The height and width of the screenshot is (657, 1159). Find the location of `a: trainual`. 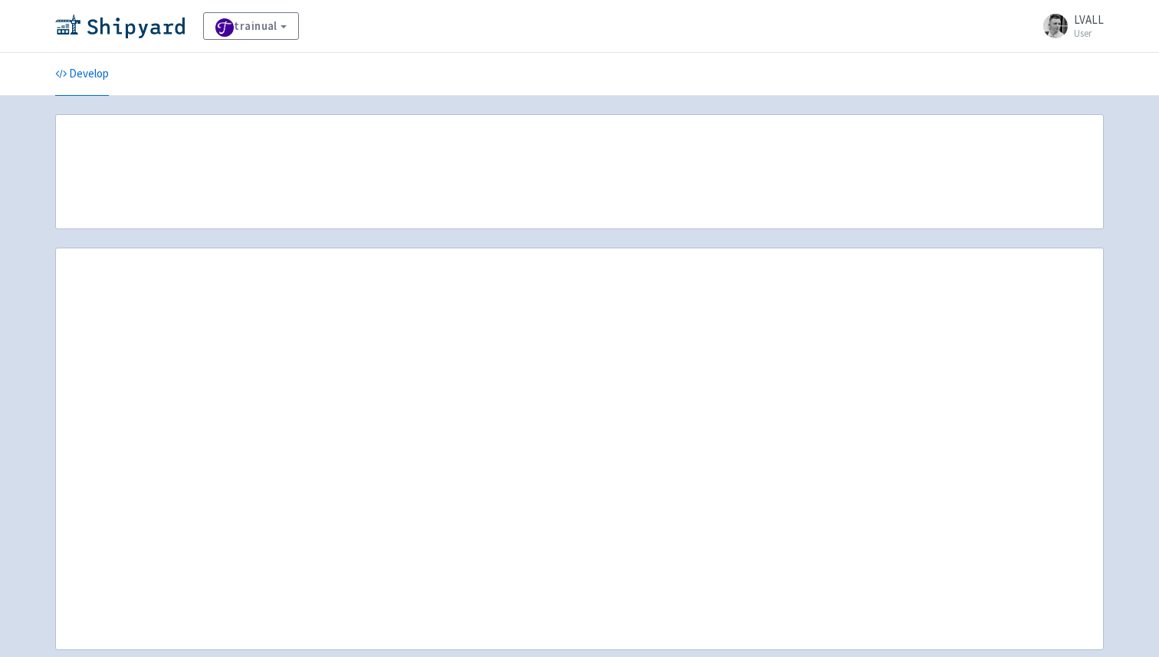

a: trainual is located at coordinates (251, 26).